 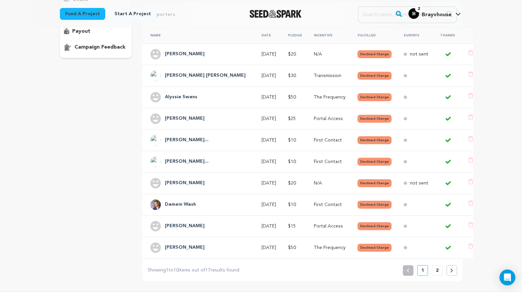 What do you see at coordinates (292, 227) in the screenshot?
I see `span: $15` at bounding box center [292, 227].